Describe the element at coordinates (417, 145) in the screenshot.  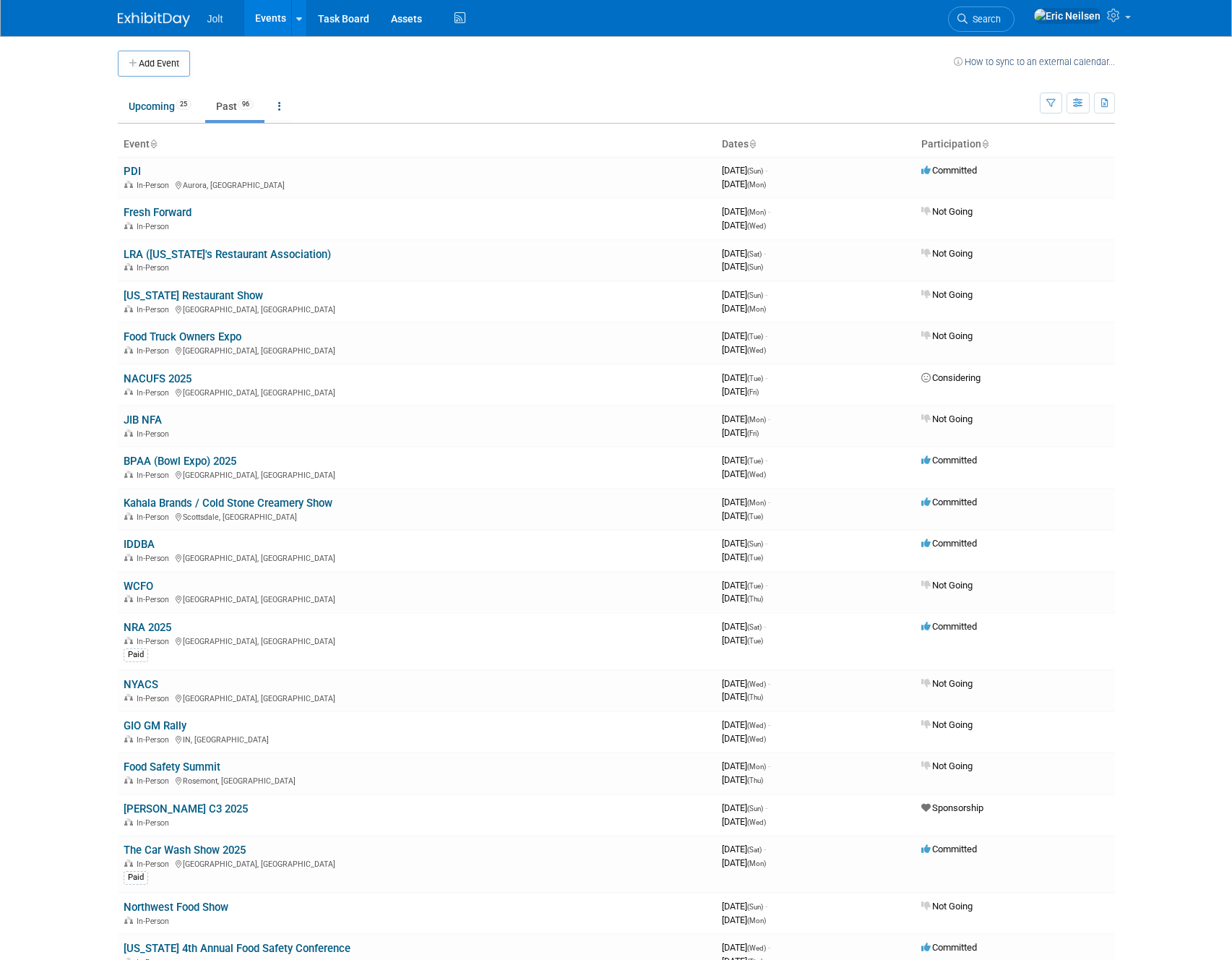
I see `th: Event` at that location.